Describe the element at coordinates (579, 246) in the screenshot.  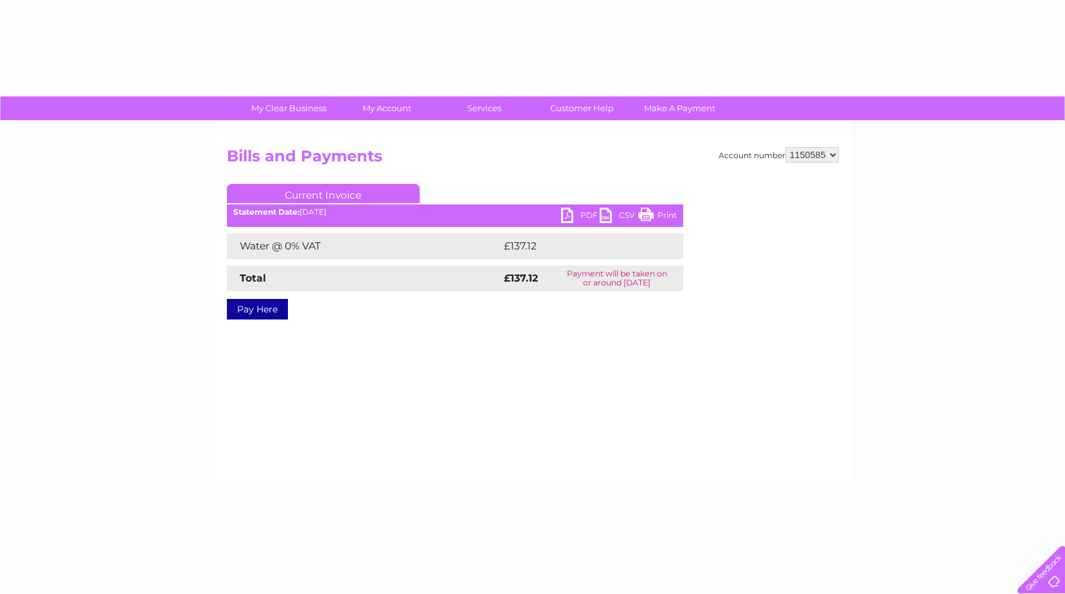
I see `td: £137.12` at that location.